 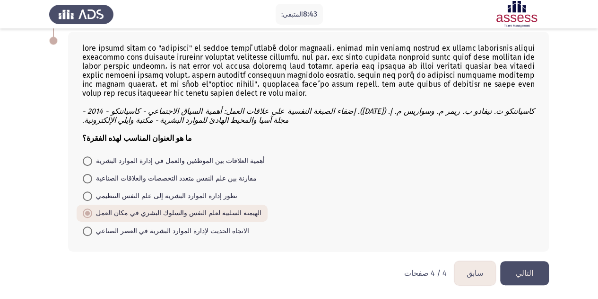 I want to click on img: شعار تقييم إدارة المواهب, so click(x=81, y=14).